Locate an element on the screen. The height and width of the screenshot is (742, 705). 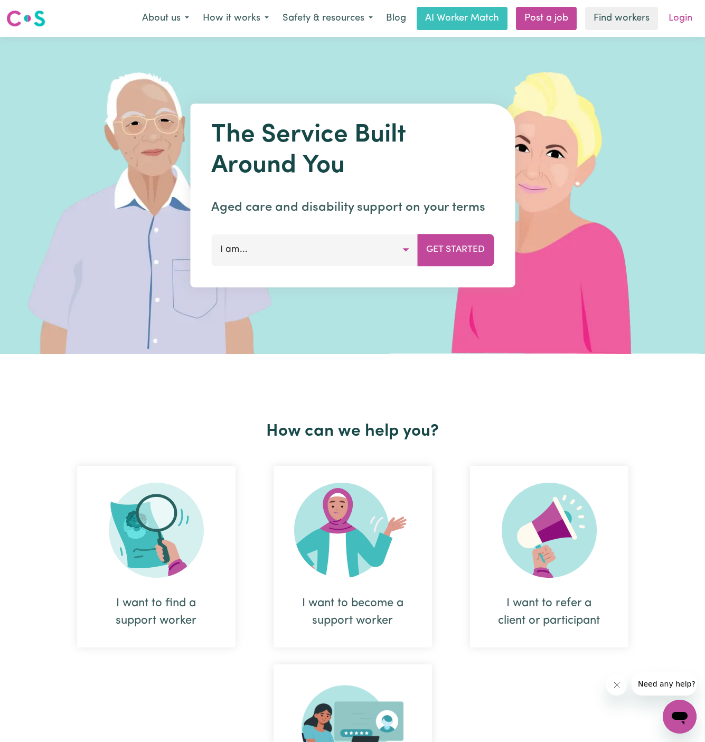
a: Post a job is located at coordinates (546, 18).